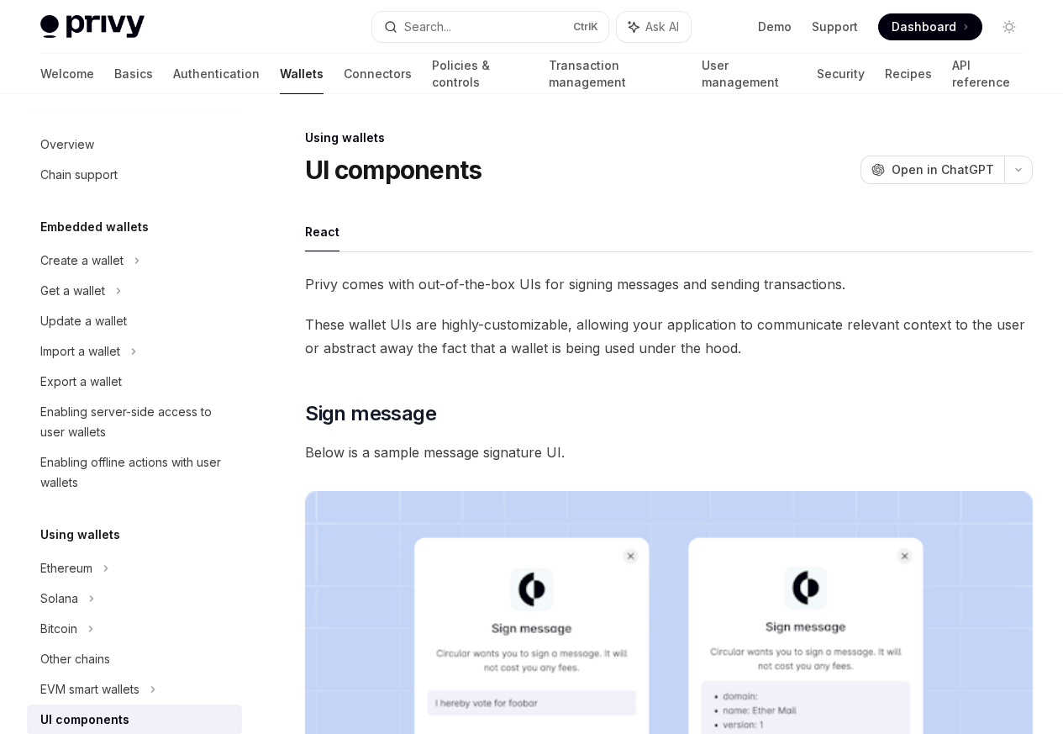  Describe the element at coordinates (586, 27) in the screenshot. I see `span: Ctrl K` at that location.